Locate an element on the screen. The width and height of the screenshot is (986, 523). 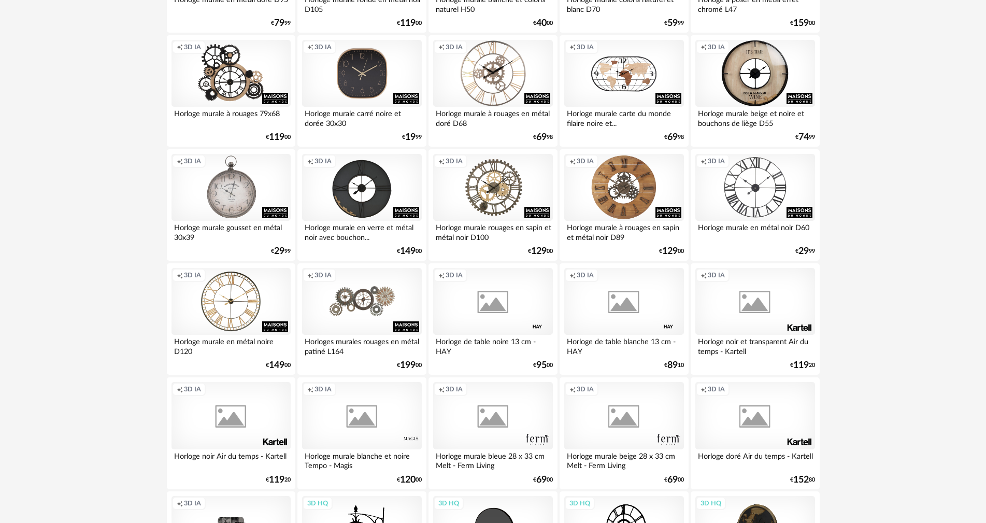
span: 89 is located at coordinates (672, 365).